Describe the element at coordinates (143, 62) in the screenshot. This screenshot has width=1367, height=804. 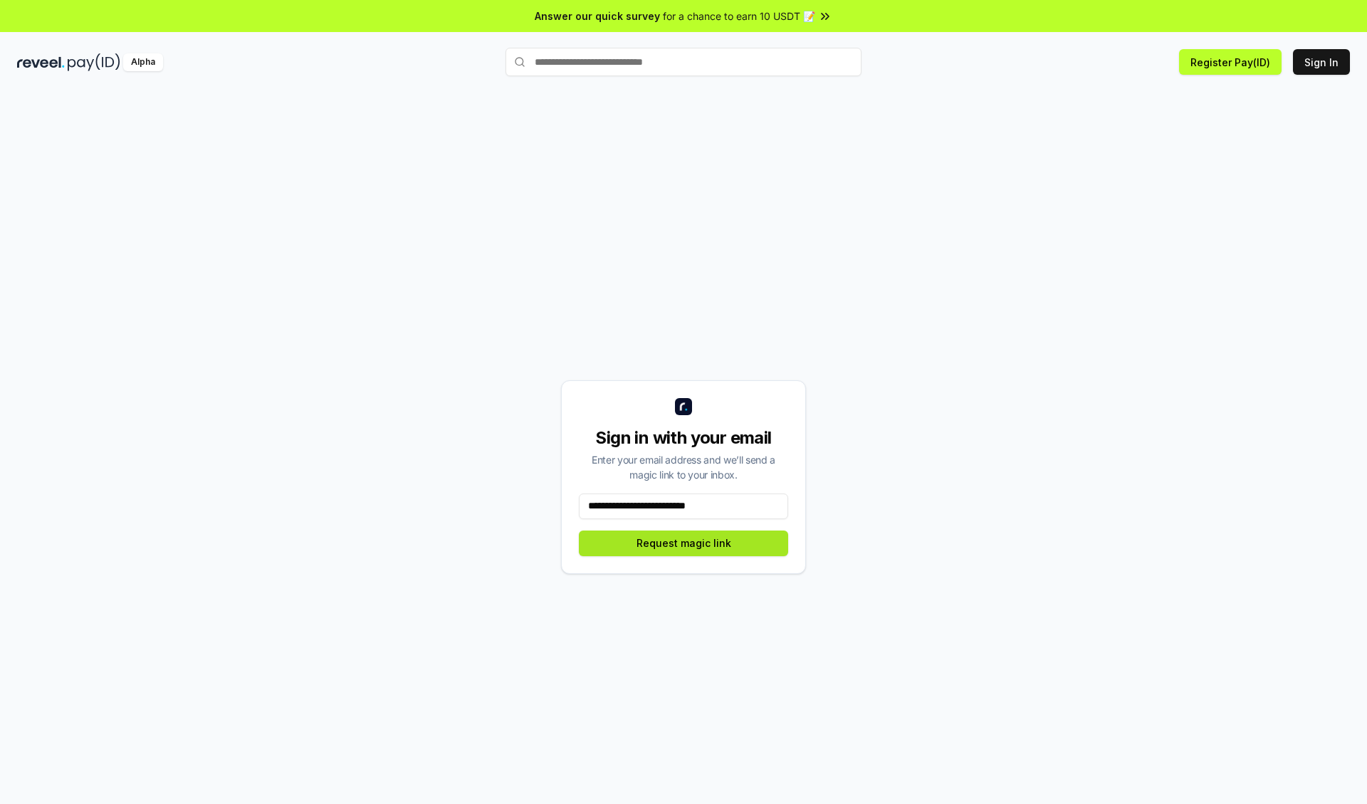
I see `div: Alpha` at that location.